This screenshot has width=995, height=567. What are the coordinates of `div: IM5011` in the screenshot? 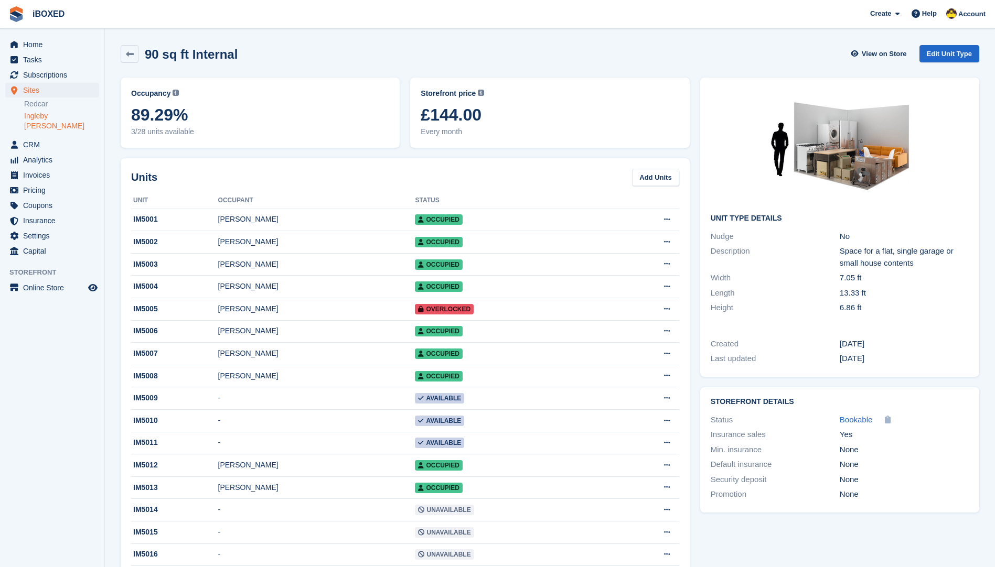 It's located at (175, 443).